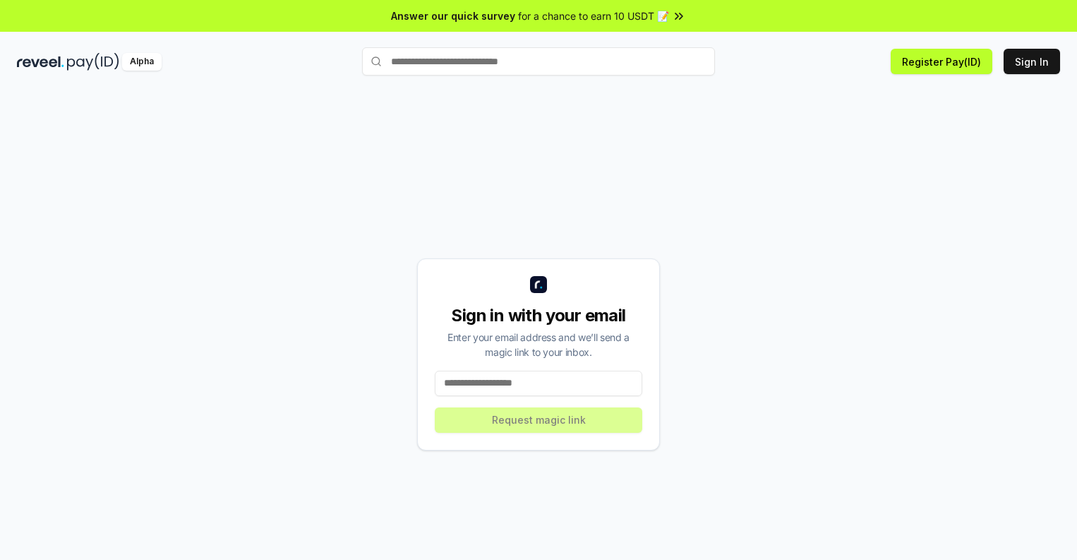 The height and width of the screenshot is (560, 1077). What do you see at coordinates (942, 61) in the screenshot?
I see `button: Register Pay(ID)` at bounding box center [942, 61].